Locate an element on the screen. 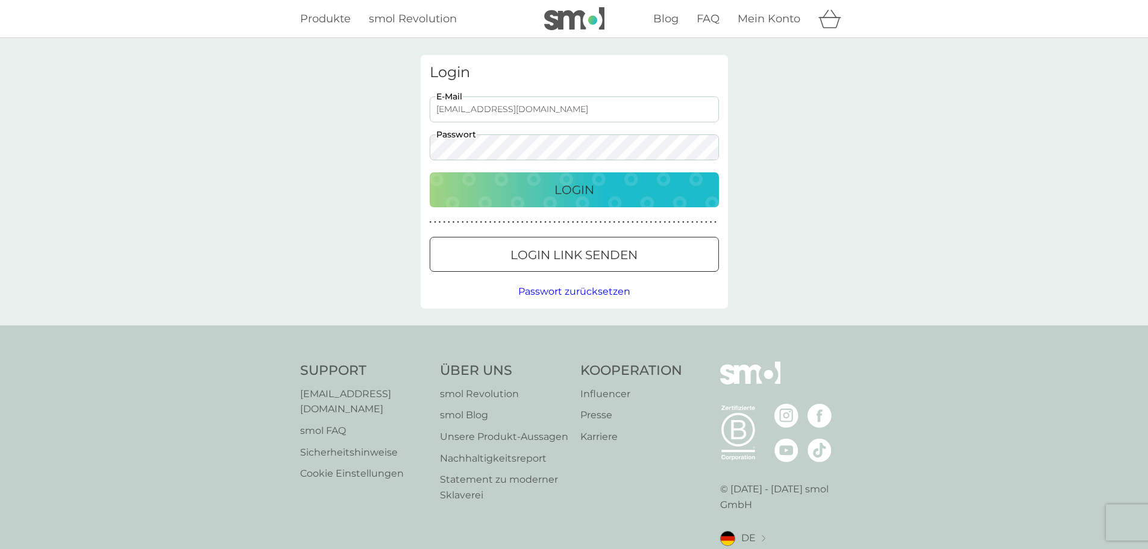  h4: Support is located at coordinates (364, 371).